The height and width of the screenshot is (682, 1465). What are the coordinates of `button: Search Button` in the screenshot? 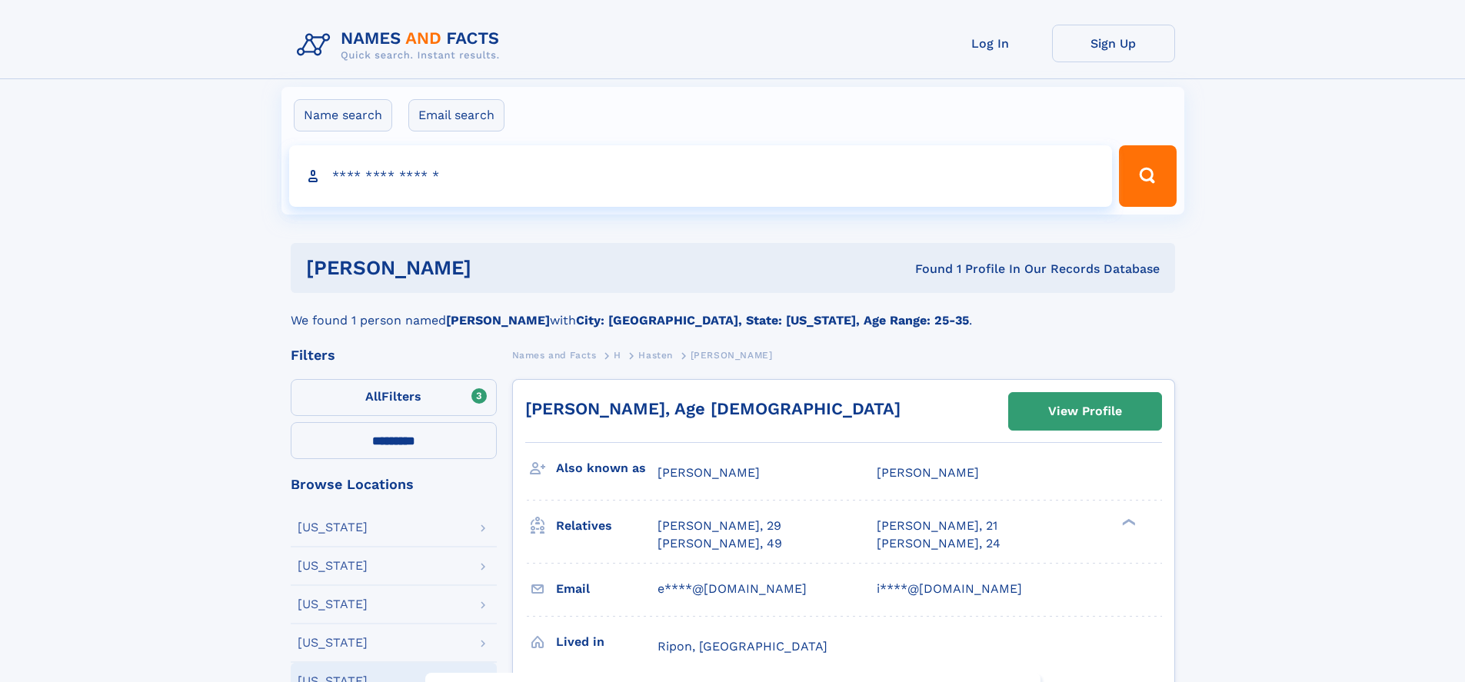 It's located at (1147, 176).